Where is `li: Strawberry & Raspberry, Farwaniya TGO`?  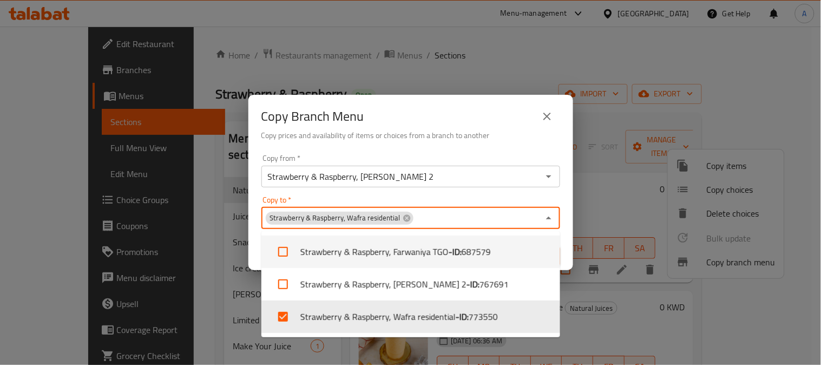
li: Strawberry & Raspberry, Farwaniya TGO is located at coordinates (411, 252).